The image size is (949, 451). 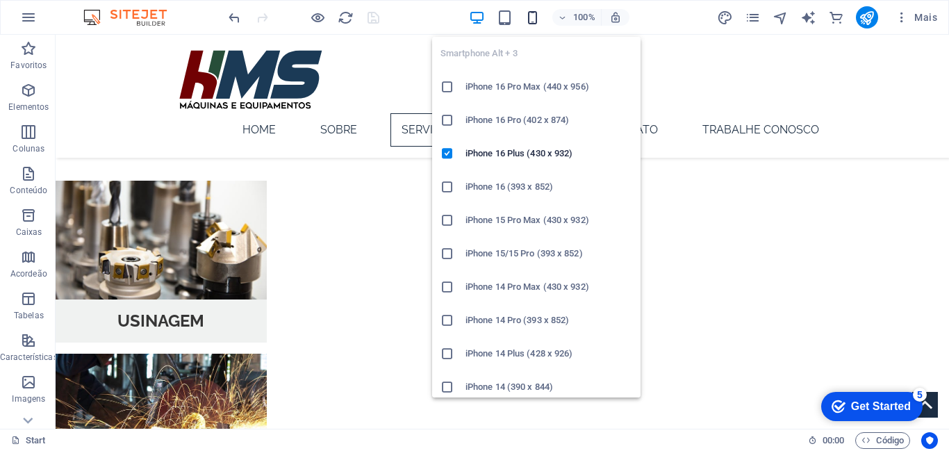 I want to click on button: Usercentrics, so click(x=930, y=441).